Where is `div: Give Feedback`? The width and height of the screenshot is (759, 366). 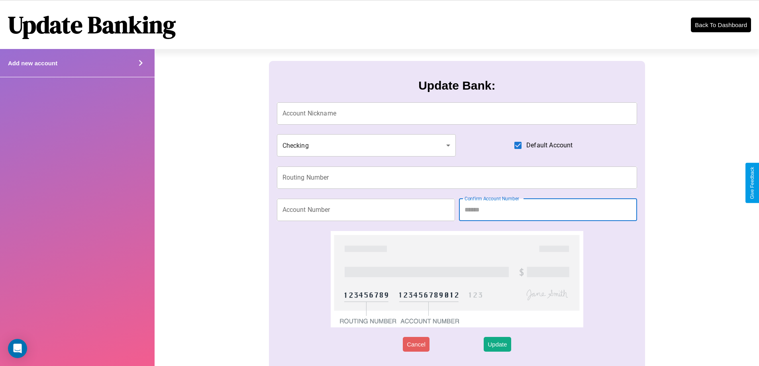 div: Give Feedback is located at coordinates (752, 183).